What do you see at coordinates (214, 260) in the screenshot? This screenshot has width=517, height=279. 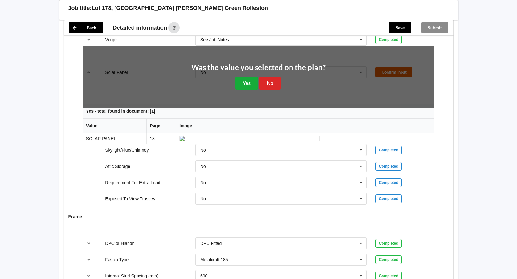 I see `div: Metalcraft 185` at bounding box center [214, 260].